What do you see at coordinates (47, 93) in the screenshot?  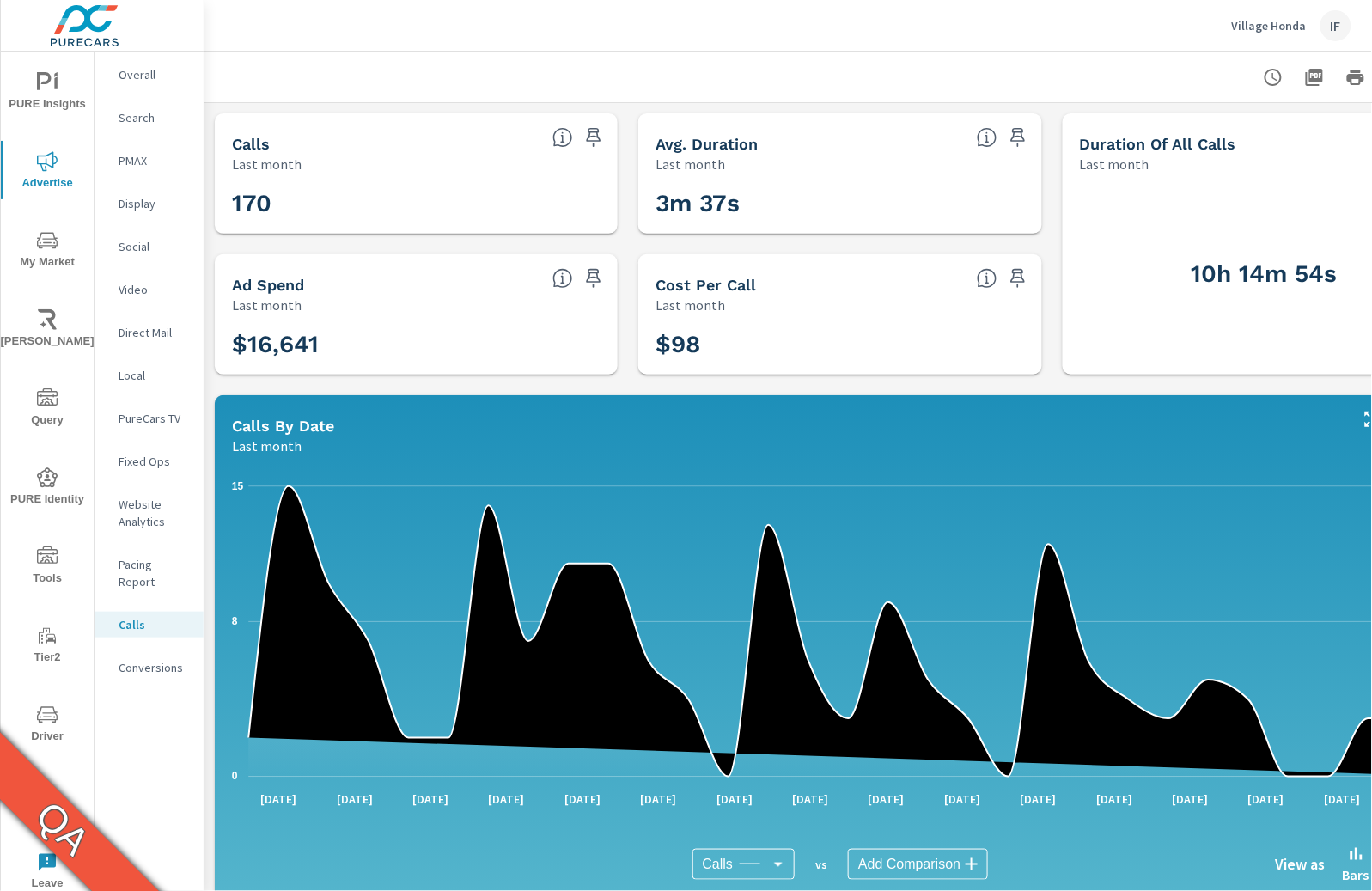 I see `span: PURE Insights` at bounding box center [47, 93].